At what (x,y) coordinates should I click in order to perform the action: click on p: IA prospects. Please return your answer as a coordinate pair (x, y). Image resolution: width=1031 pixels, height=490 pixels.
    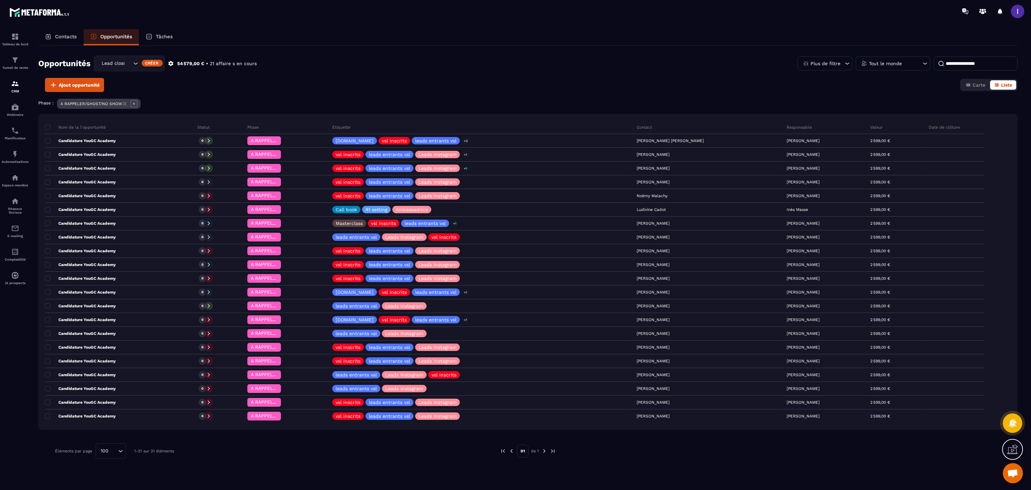
    Looking at the image, I should click on (15, 283).